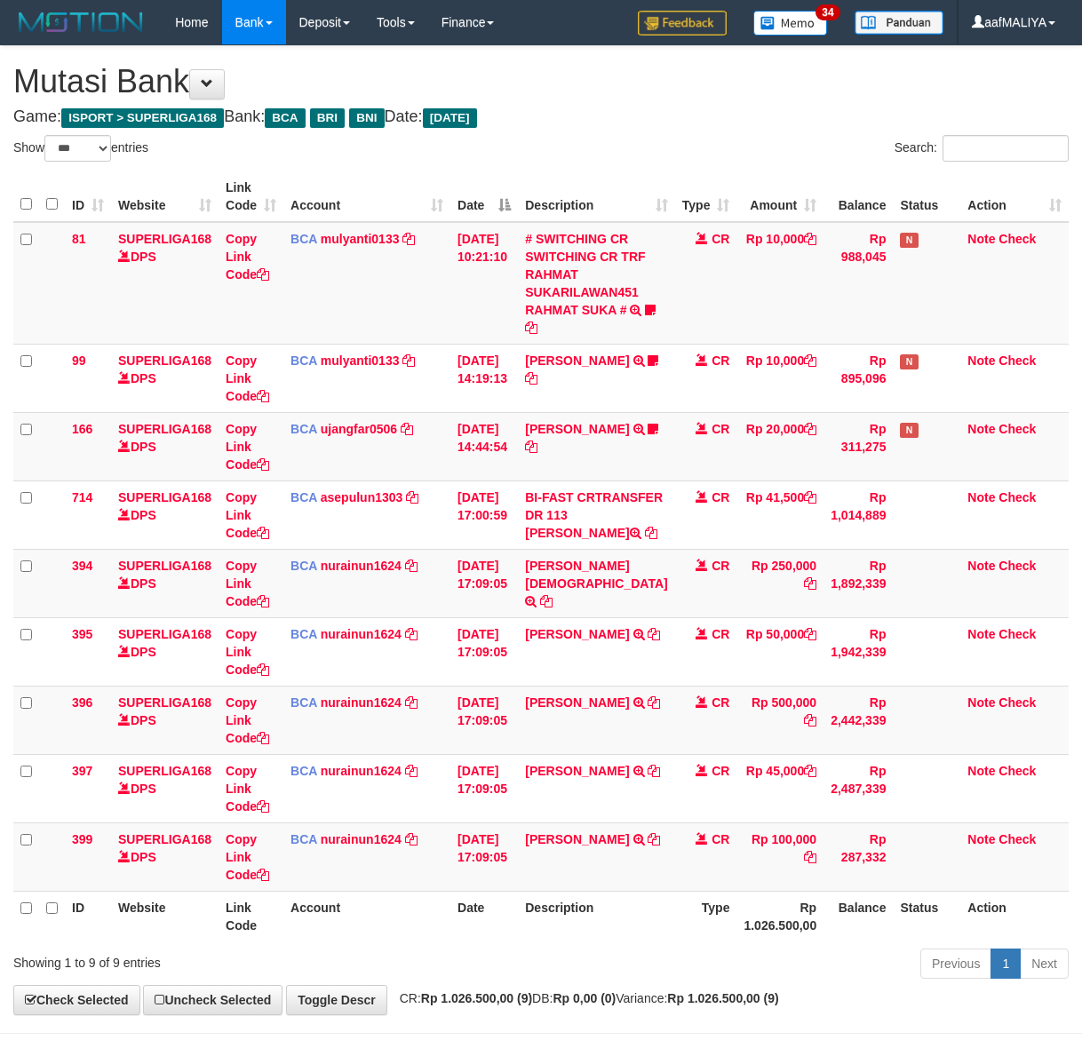 The image size is (1082, 1048). What do you see at coordinates (654, 634) in the screenshot?
I see `a: Copy VARLIND PETRUS to clipboard` at bounding box center [654, 634].